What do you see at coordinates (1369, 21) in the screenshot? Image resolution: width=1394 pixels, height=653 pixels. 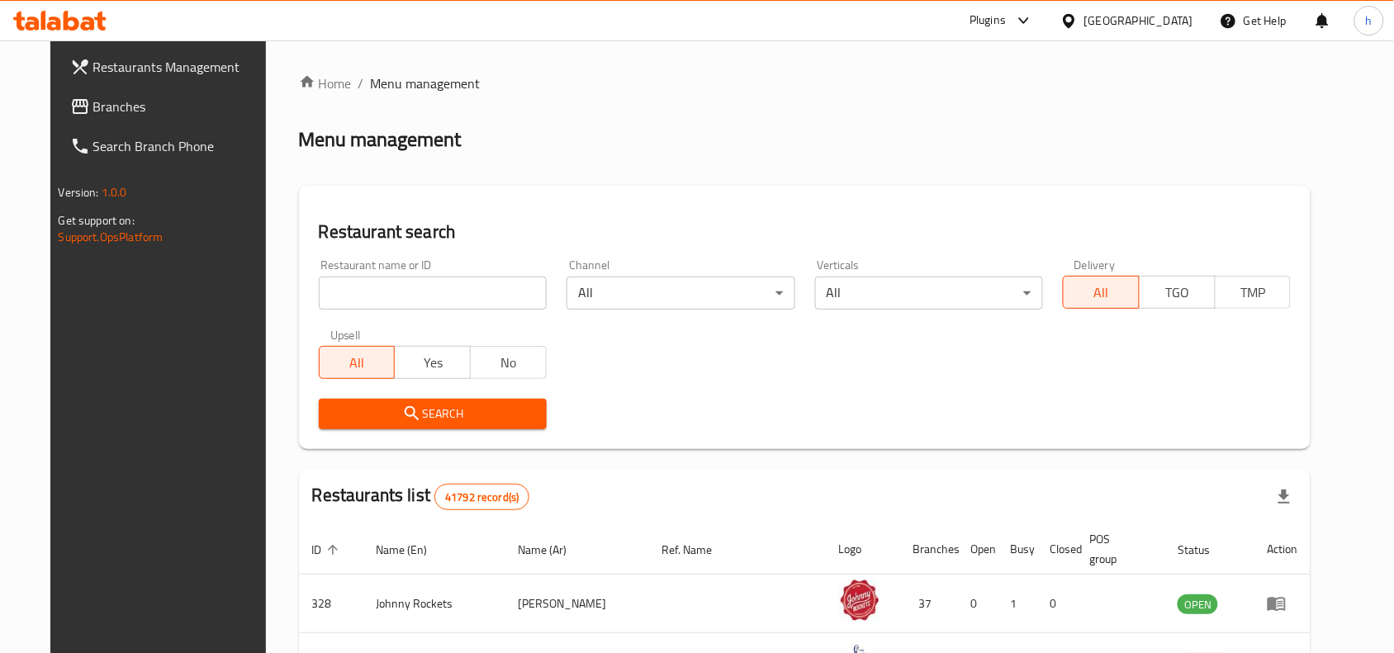 I see `span: h` at bounding box center [1369, 21].